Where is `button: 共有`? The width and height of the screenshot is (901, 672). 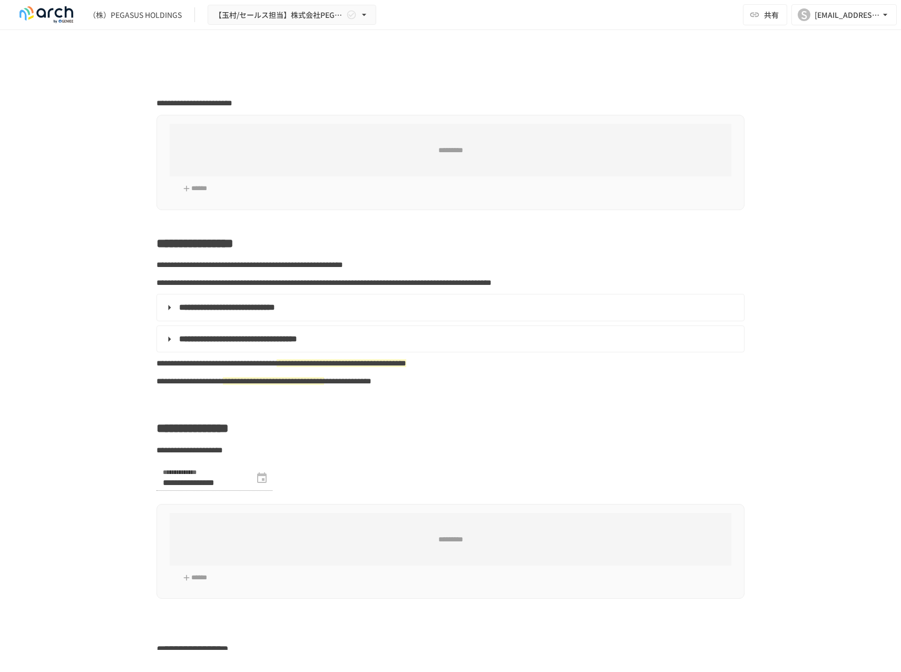 button: 共有 is located at coordinates (765, 15).